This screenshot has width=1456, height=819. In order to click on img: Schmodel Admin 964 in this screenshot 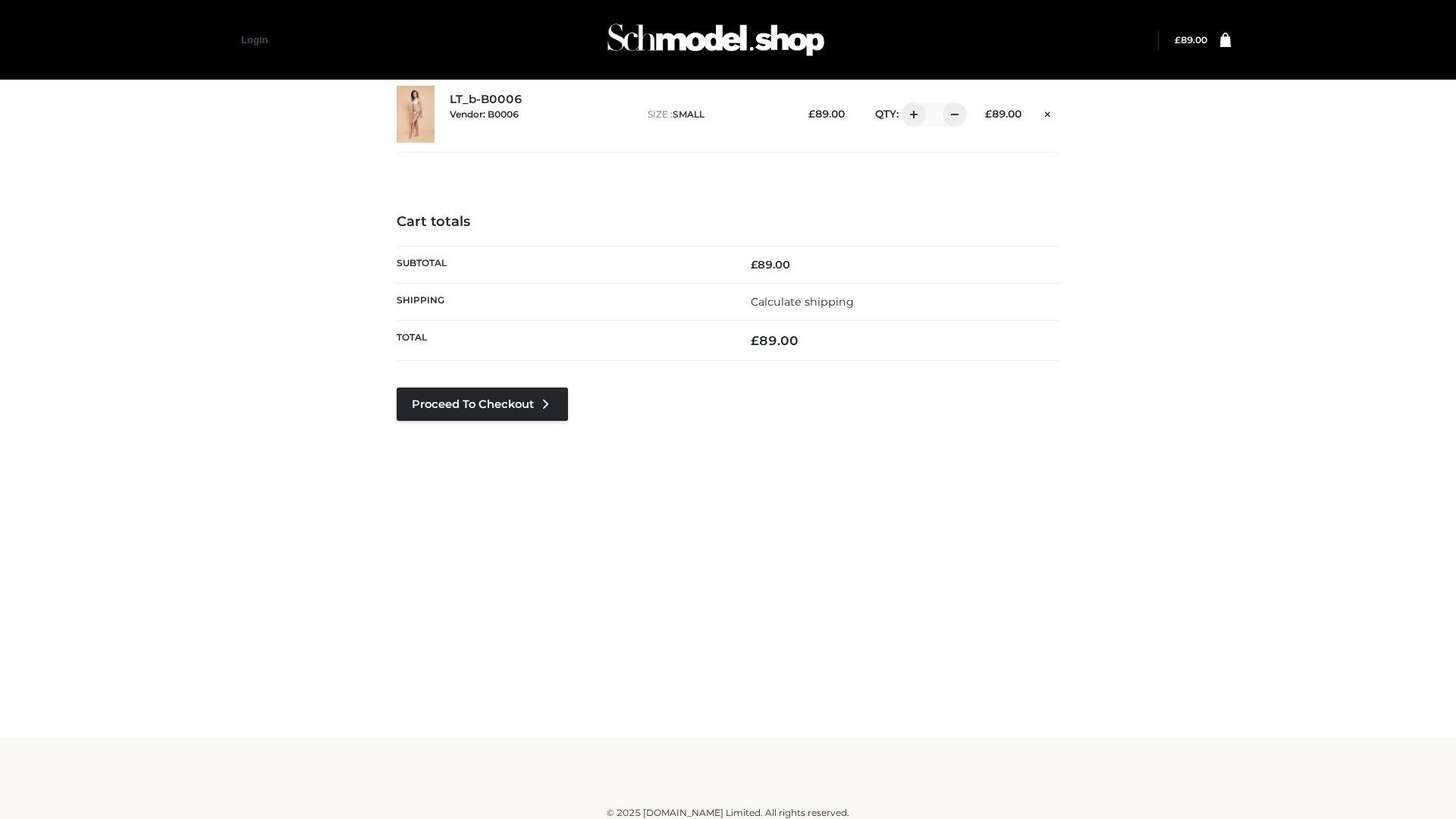, I will do `click(716, 39)`.